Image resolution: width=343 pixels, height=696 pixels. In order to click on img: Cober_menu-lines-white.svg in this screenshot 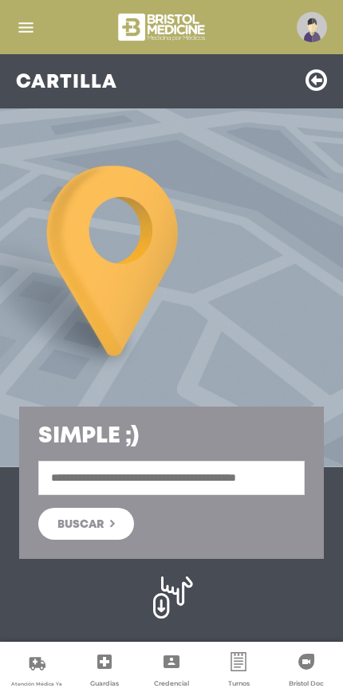, I will do `click(26, 27)`.